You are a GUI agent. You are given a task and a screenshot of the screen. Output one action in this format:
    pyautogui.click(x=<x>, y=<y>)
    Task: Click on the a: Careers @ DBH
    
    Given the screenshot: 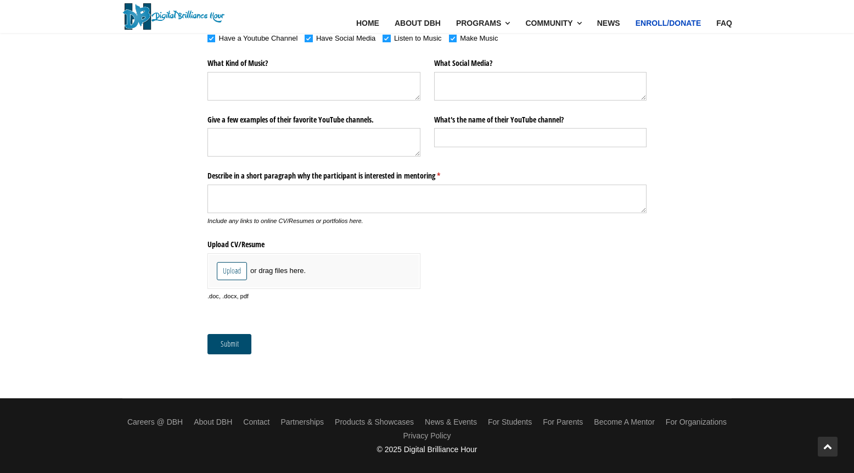 What is the action you would take?
    pyautogui.click(x=155, y=422)
    